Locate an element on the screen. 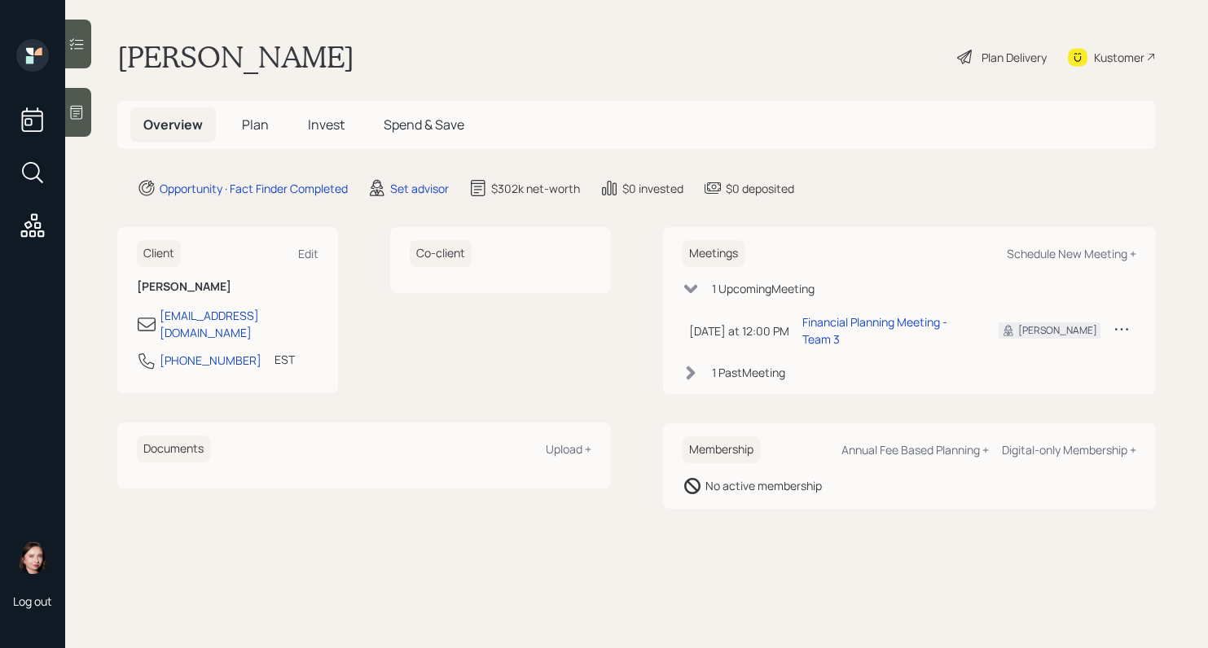  div: Annual Fee Based Planning + is located at coordinates (915, 450).